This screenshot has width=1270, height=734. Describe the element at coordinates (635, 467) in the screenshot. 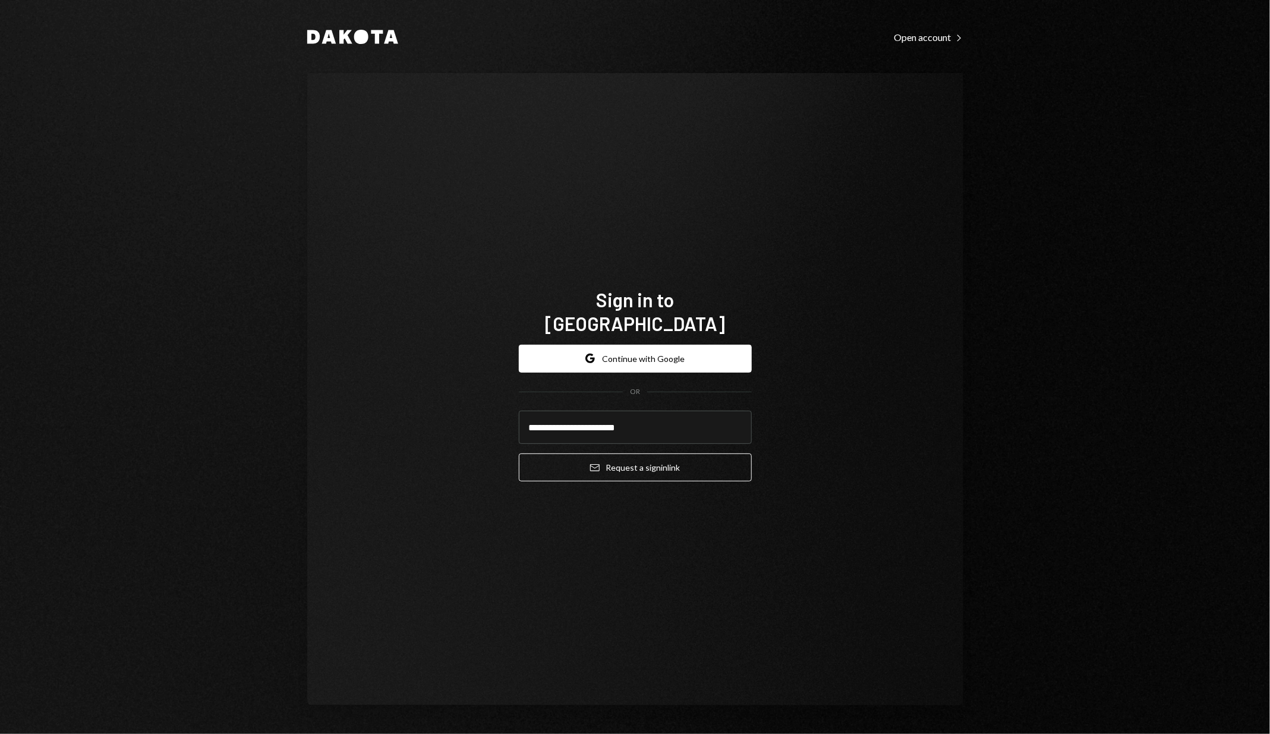

I see `button: Request a signinlink` at that location.